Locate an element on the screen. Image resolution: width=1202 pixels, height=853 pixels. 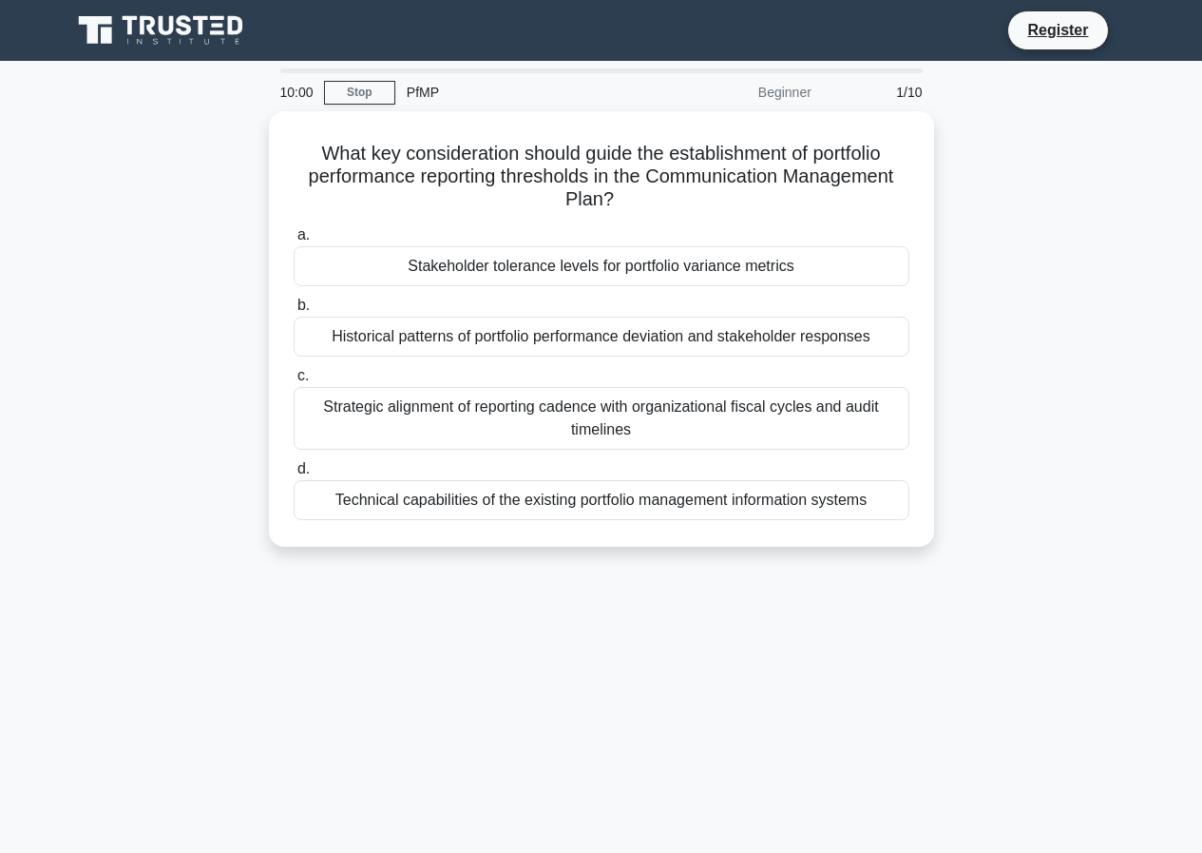
div: Strategic alignment of reporting cadence with organizational fiscal cycles and audit timelines is located at coordinates (602, 418).